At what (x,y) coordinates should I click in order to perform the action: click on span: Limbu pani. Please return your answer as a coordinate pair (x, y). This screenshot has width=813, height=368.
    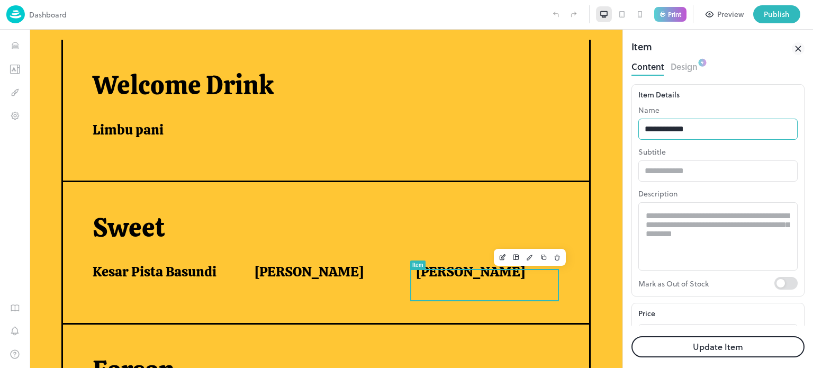
    Looking at the image, I should click on (98, 100).